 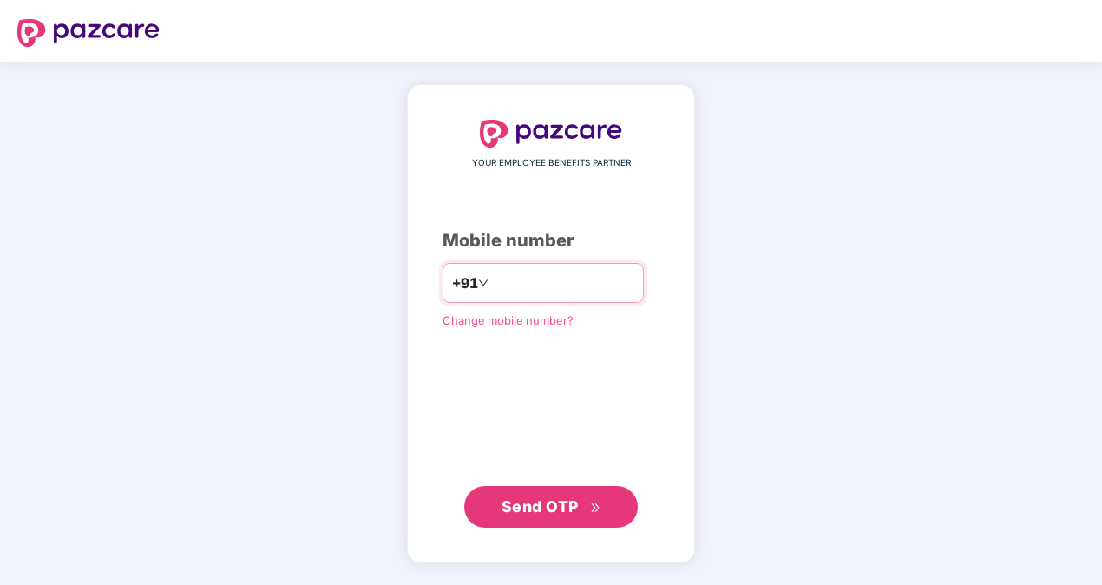 I want to click on span: YOUR EMPLOYEE BENEFITS PARTNER, so click(x=551, y=163).